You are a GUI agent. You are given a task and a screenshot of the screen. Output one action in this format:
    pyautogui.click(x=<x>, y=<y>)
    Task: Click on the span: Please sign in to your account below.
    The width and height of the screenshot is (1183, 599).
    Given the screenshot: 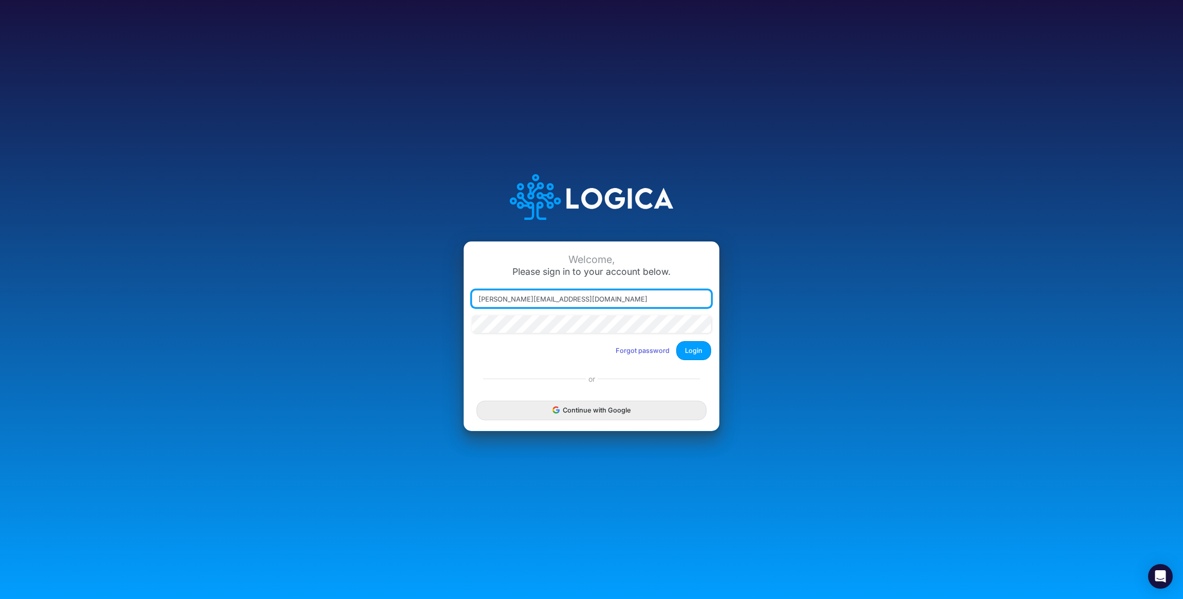 What is the action you would take?
    pyautogui.click(x=591, y=271)
    